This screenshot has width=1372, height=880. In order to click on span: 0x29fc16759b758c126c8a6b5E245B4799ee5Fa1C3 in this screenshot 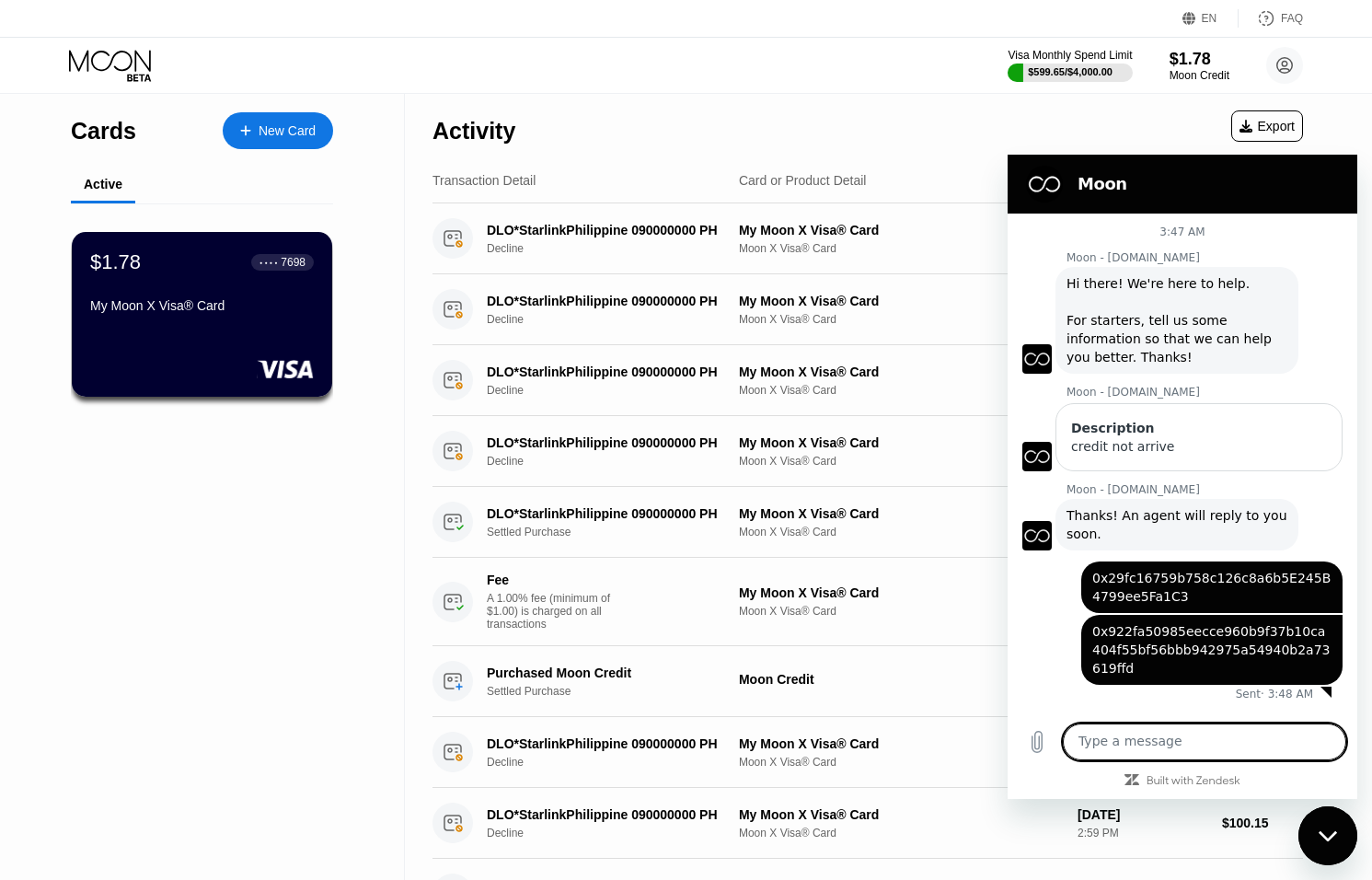, I will do `click(205, 433)`.